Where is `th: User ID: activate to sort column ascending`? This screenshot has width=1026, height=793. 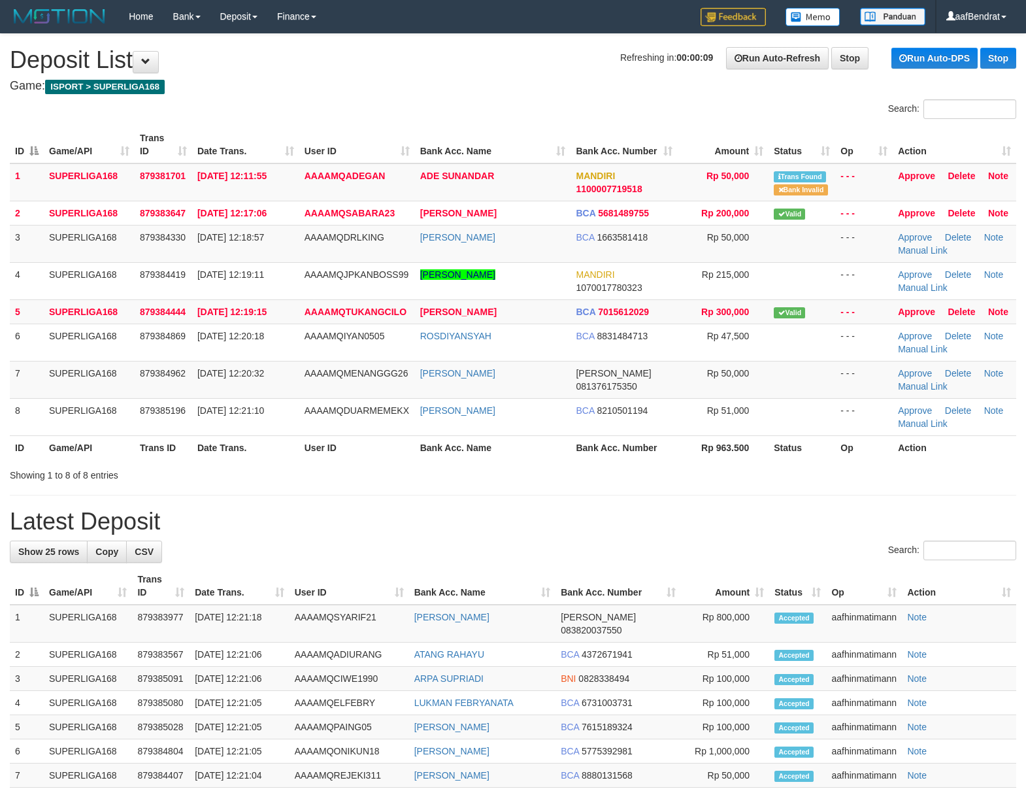
th: User ID: activate to sort column ascending is located at coordinates (357, 144).